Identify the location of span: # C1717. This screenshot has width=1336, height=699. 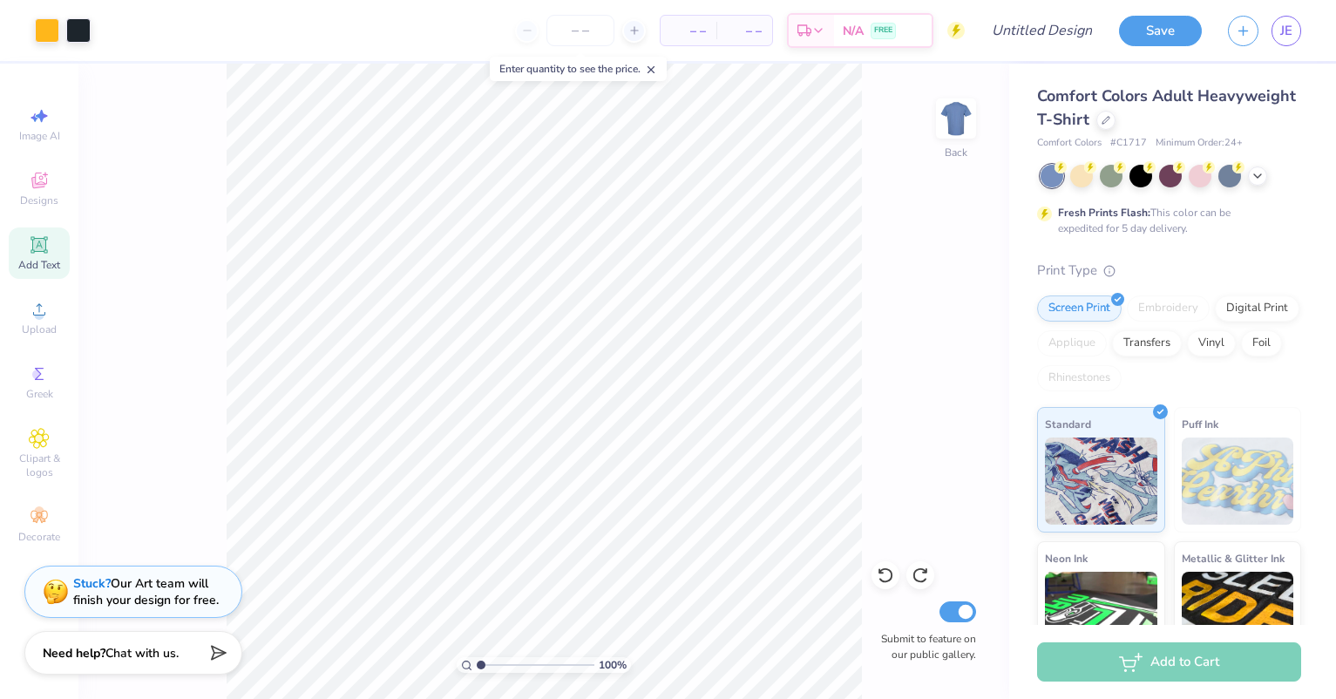
(1129, 143).